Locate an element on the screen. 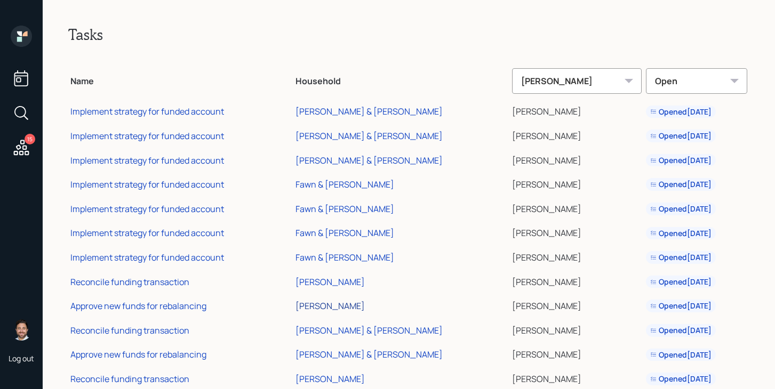 This screenshot has height=389, width=775. div: Open is located at coordinates (696, 81).